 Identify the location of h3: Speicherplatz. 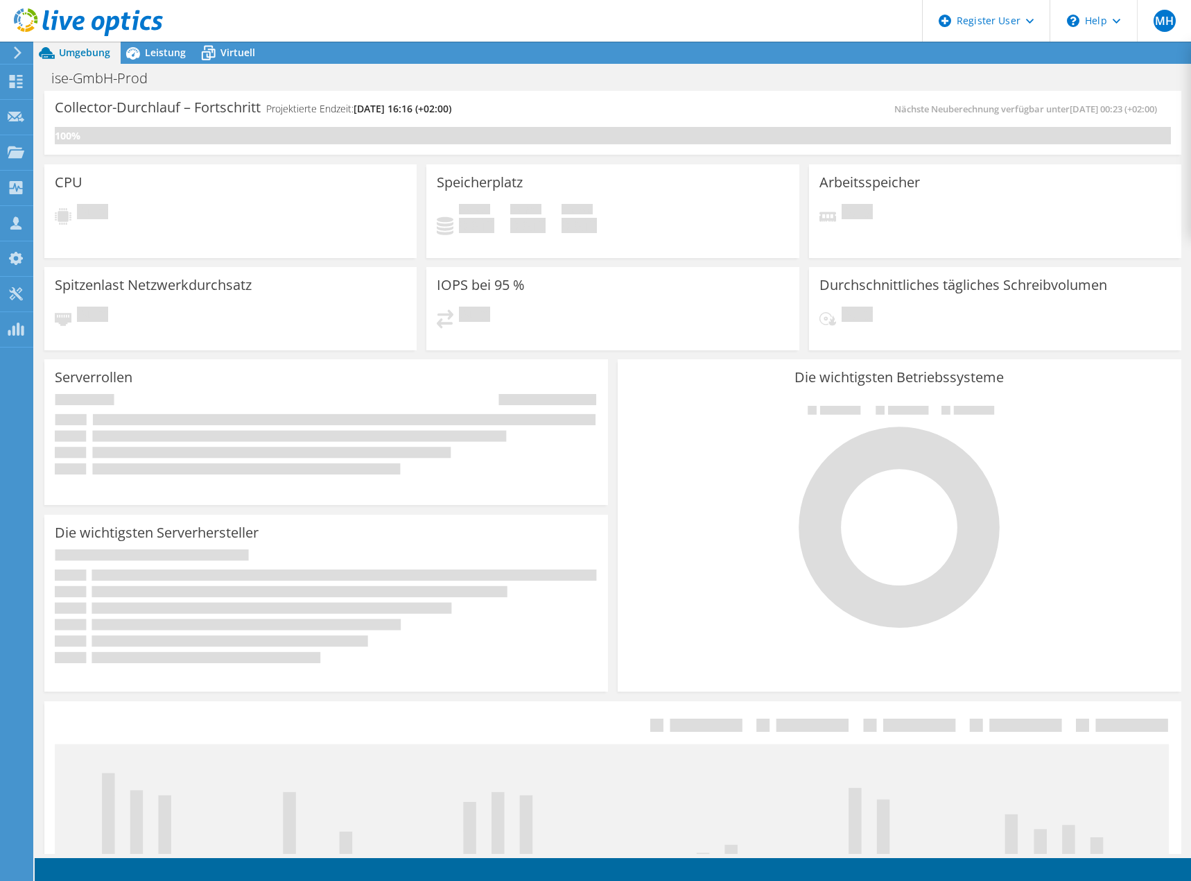
(480, 182).